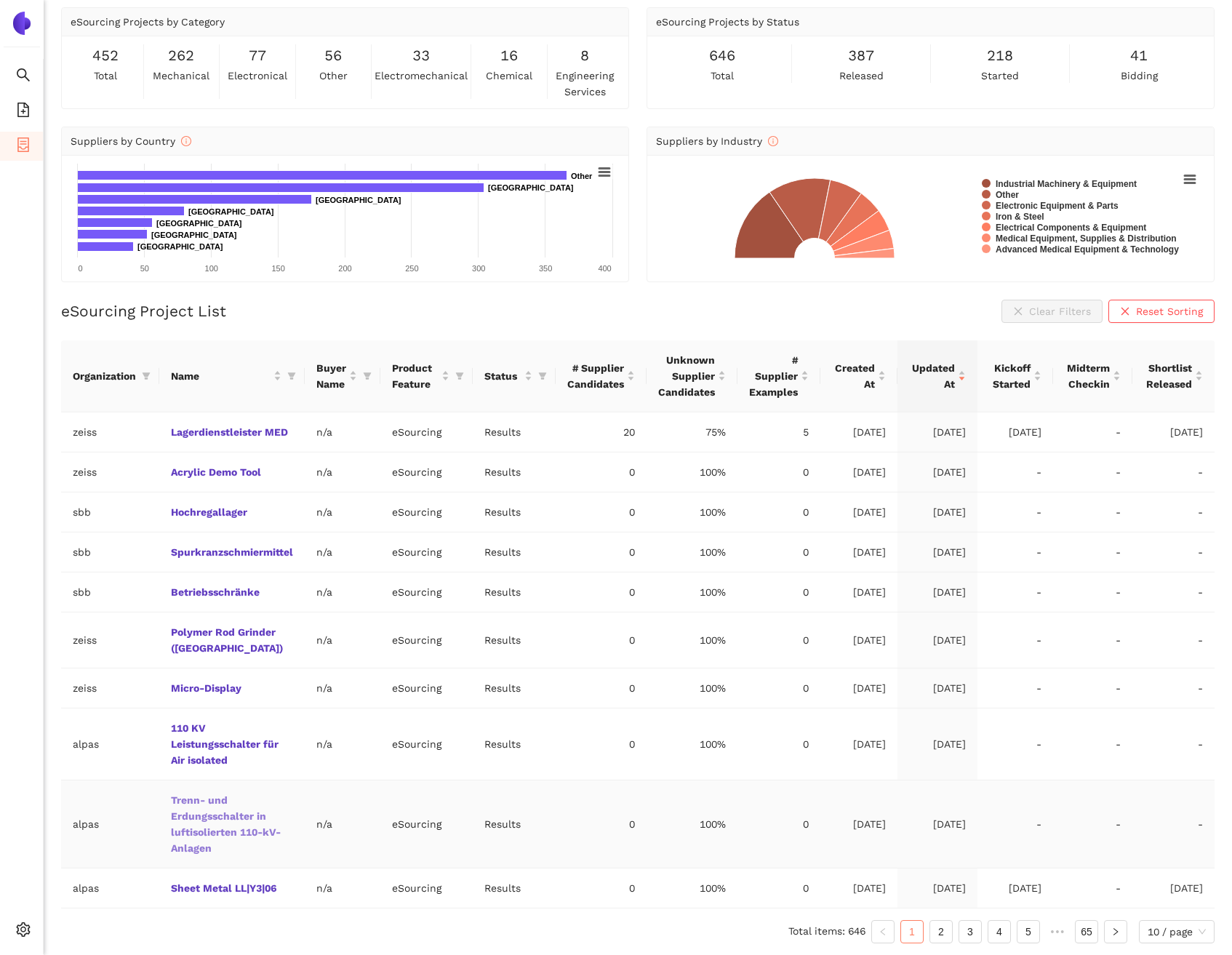 The height and width of the screenshot is (955, 1232). I want to click on li: 1, so click(912, 931).